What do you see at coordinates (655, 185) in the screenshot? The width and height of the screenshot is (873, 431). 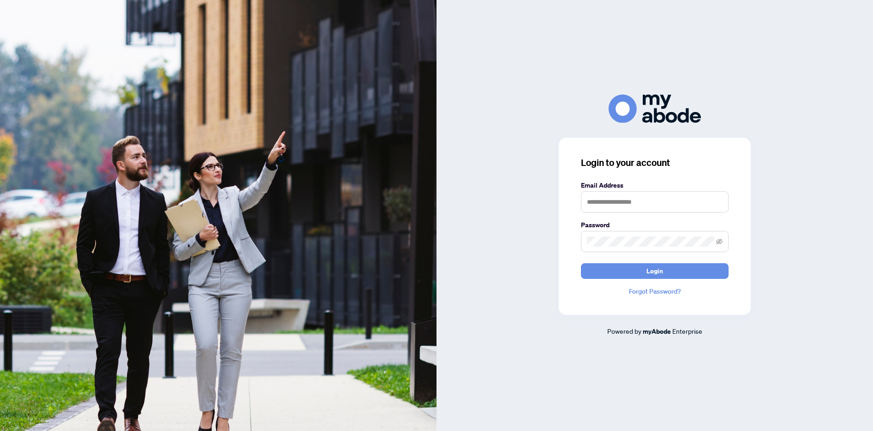 I see `label: Email Address` at bounding box center [655, 185].